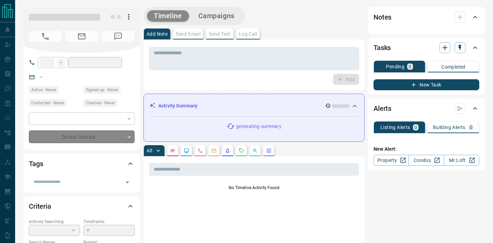 This screenshot has height=243, width=493. Describe the element at coordinates (149, 151) in the screenshot. I see `p: All` at that location.